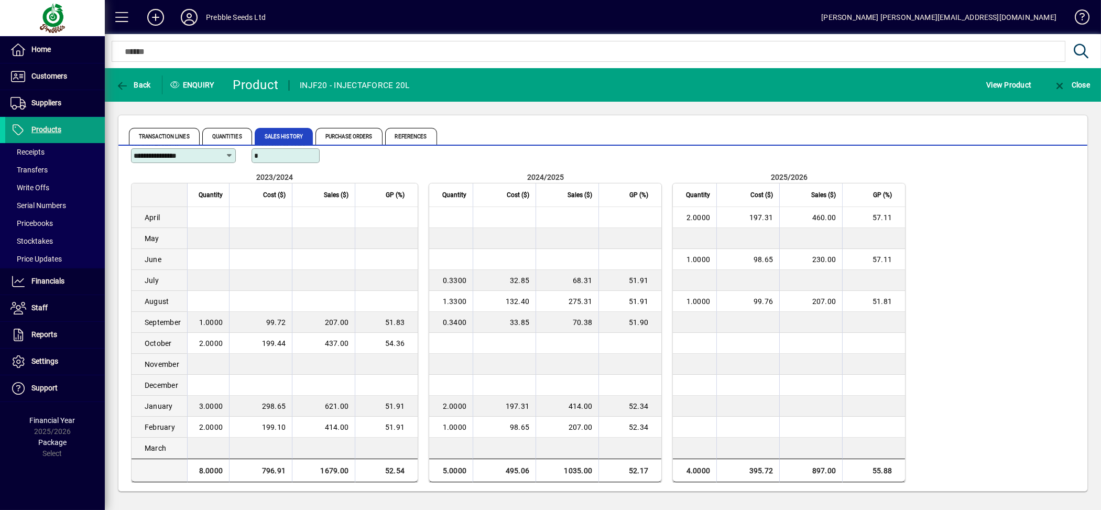  What do you see at coordinates (395, 322) in the screenshot?
I see `span: 51.83` at bounding box center [395, 322].